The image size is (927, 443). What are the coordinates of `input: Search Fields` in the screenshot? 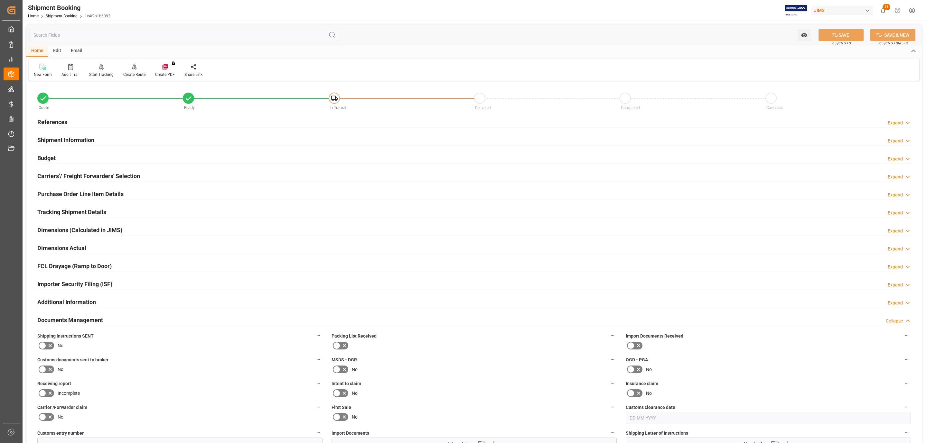 It's located at (184, 35).